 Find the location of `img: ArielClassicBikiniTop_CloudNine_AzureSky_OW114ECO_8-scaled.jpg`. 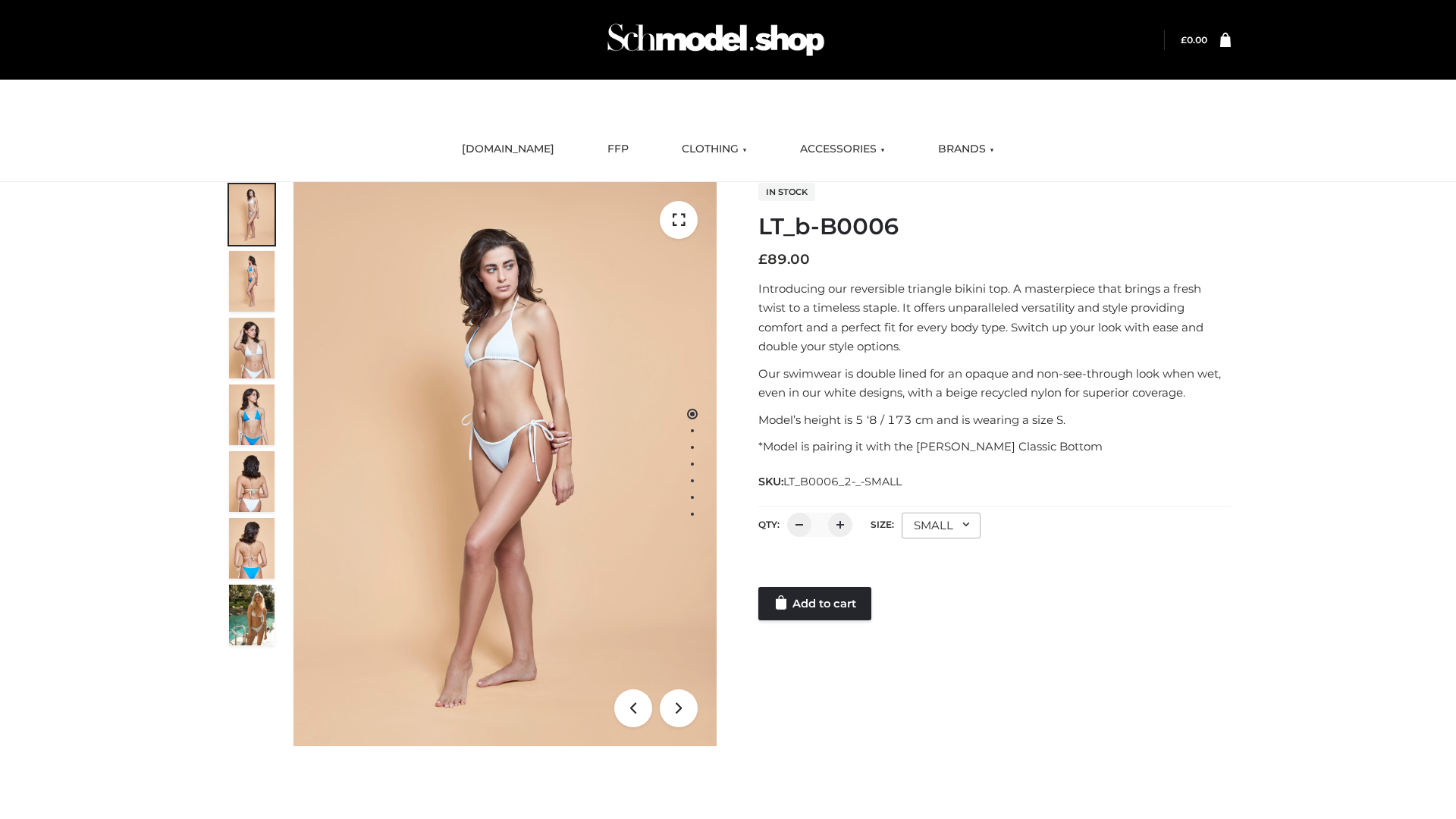

img: ArielClassicBikiniTop_CloudNine_AzureSky_OW114ECO_8-scaled.jpg is located at coordinates (251, 548).